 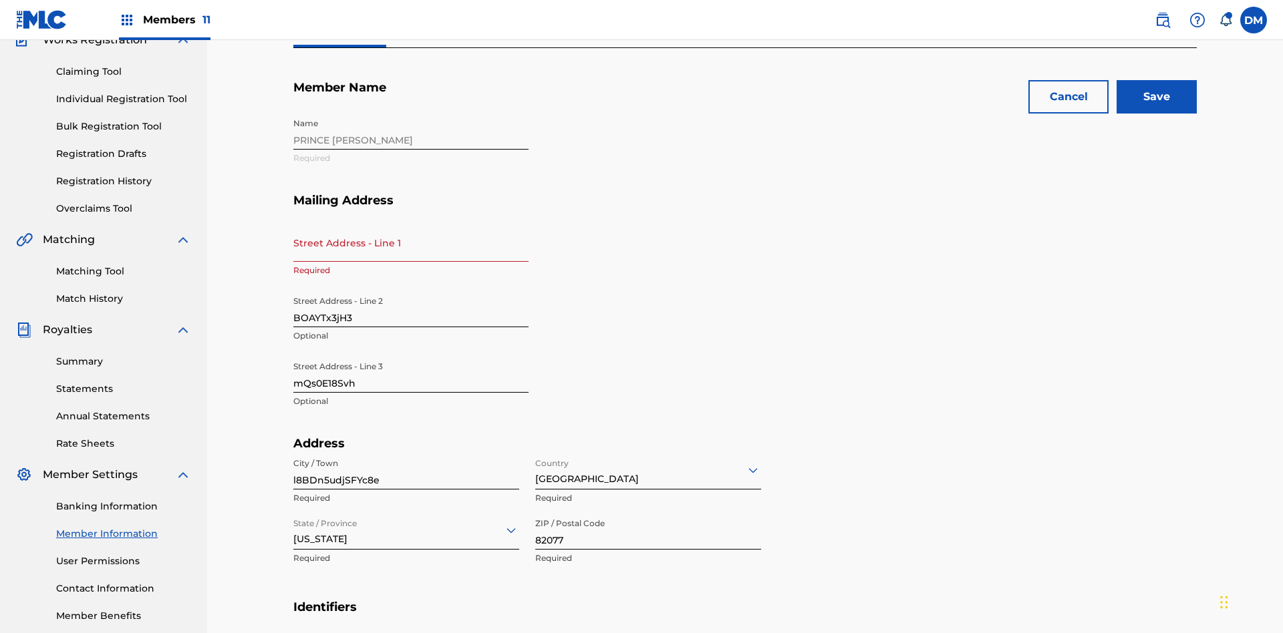 I want to click on div: Help, so click(x=1197, y=20).